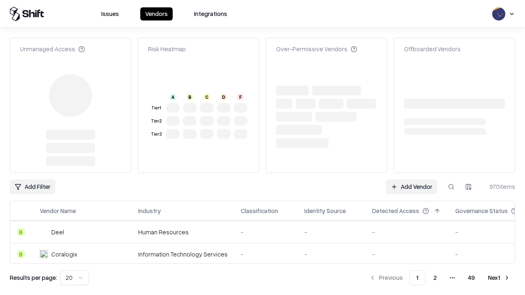  Describe the element at coordinates (167, 49) in the screenshot. I see `div: Risk Heatmap` at that location.